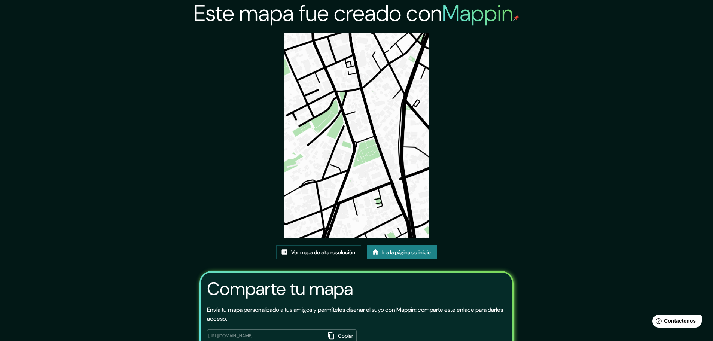 This screenshot has width=713, height=341. Describe the element at coordinates (356, 135) in the screenshot. I see `img: created-map` at that location.